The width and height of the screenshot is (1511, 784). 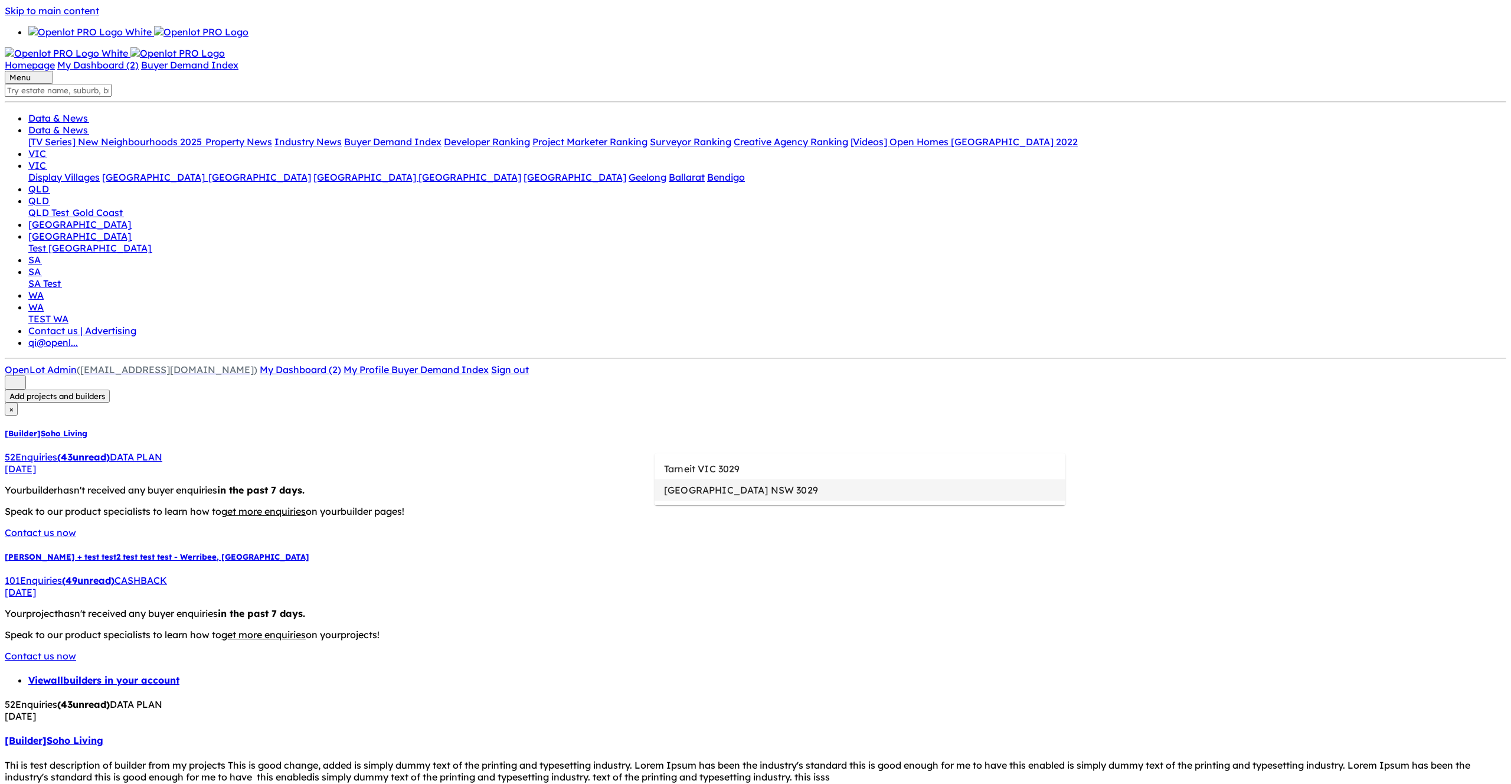 What do you see at coordinates (45, 283) in the screenshot?
I see `a: SA Test` at bounding box center [45, 283].